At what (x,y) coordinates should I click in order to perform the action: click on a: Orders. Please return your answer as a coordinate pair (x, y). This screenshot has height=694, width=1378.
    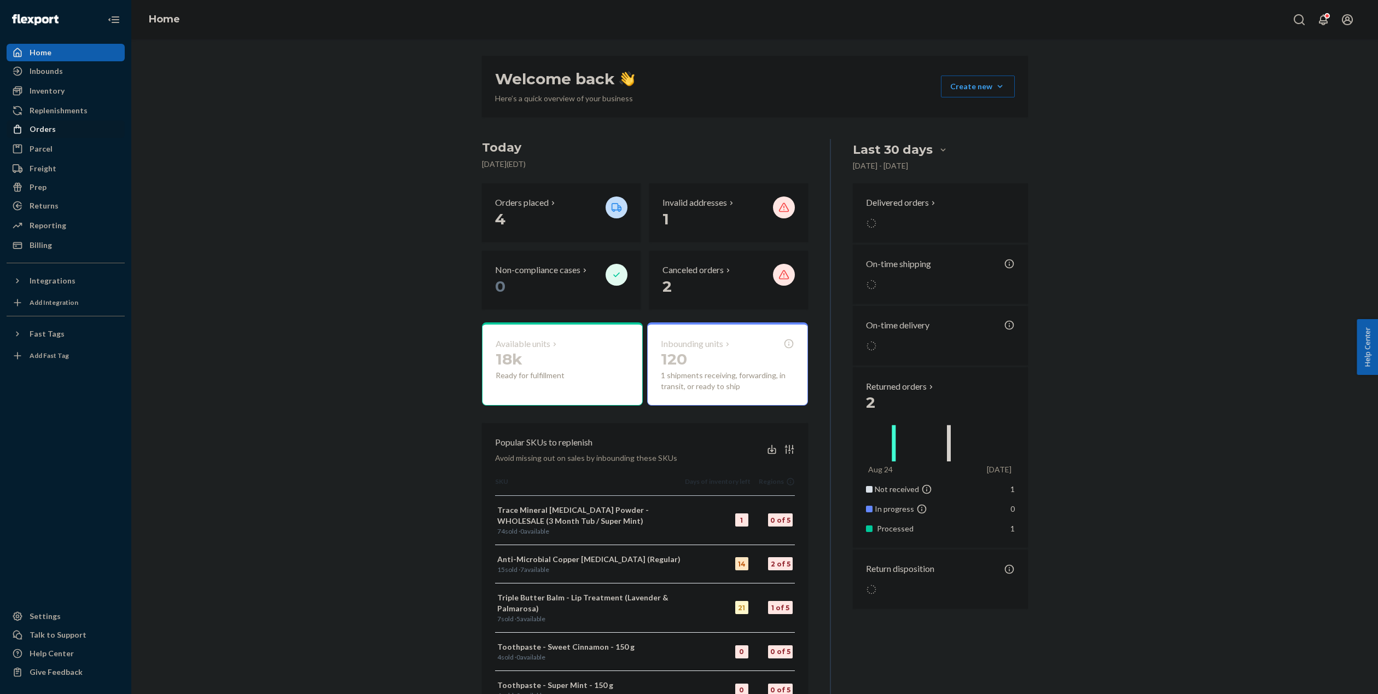
    Looking at the image, I should click on (66, 129).